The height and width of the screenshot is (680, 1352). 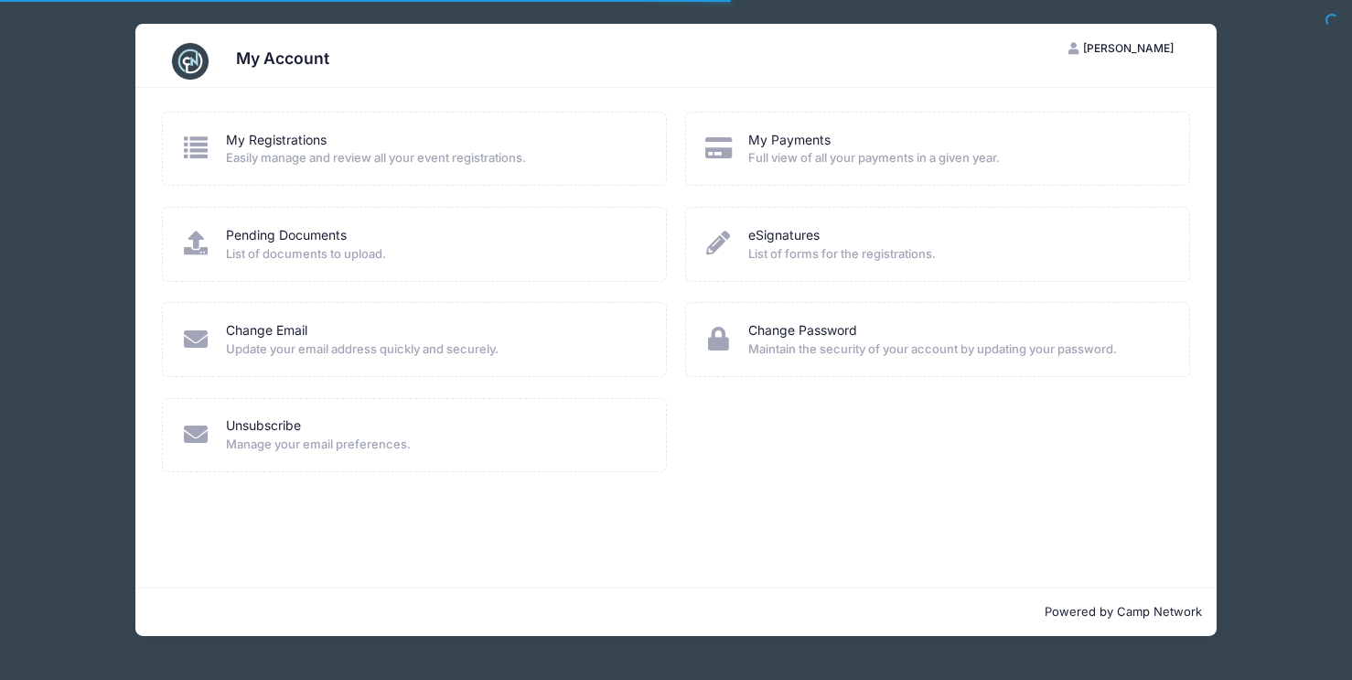 I want to click on span: Maintain the security of your account by updating your password., so click(x=957, y=349).